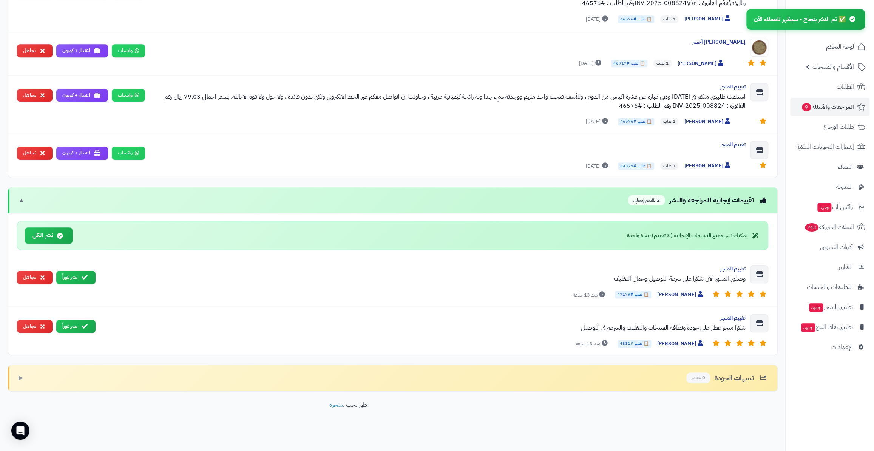  Describe the element at coordinates (830, 267) in the screenshot. I see `a: التقارير` at that location.